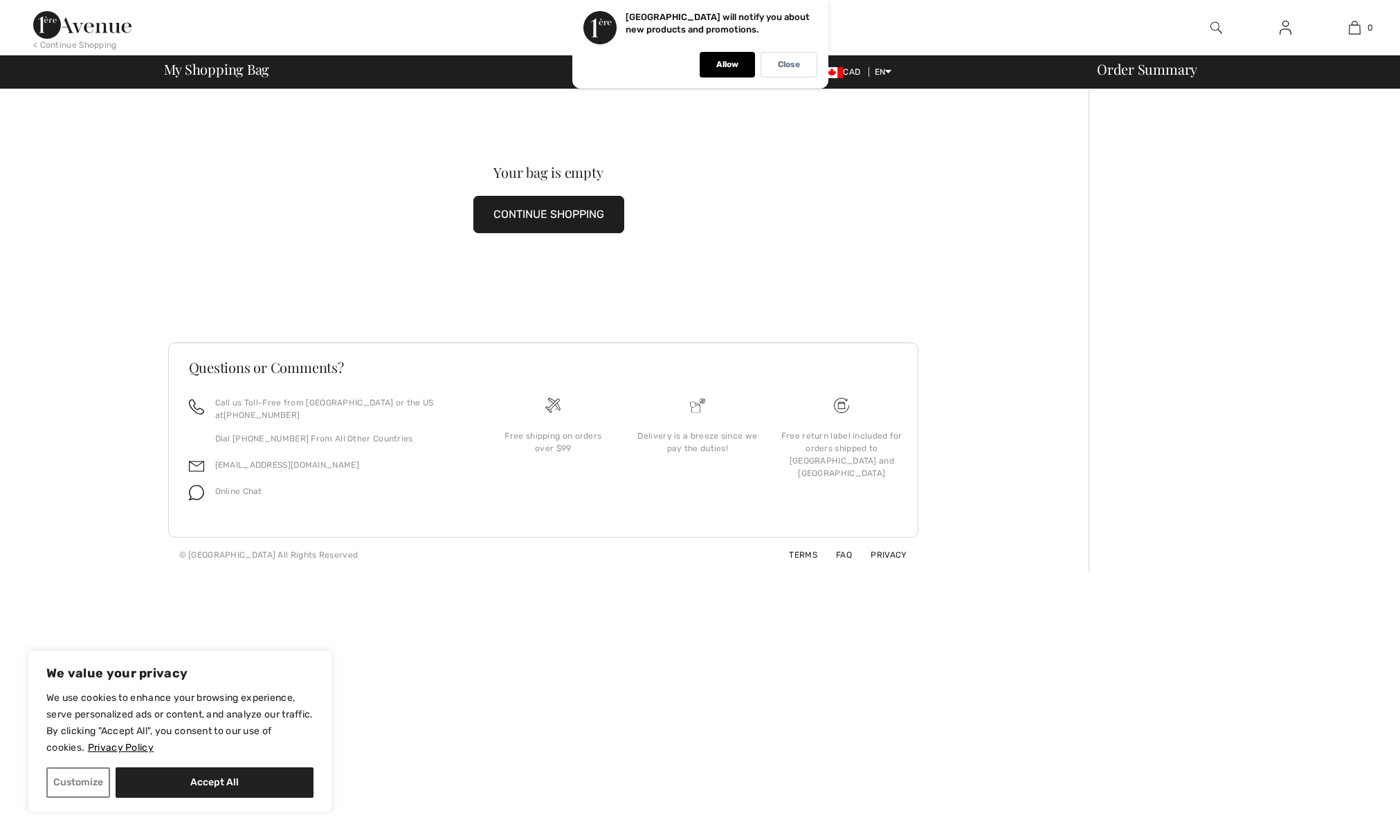 This screenshot has width=1400, height=840. I want to click on button: CONTINUE SHOPPING, so click(548, 214).